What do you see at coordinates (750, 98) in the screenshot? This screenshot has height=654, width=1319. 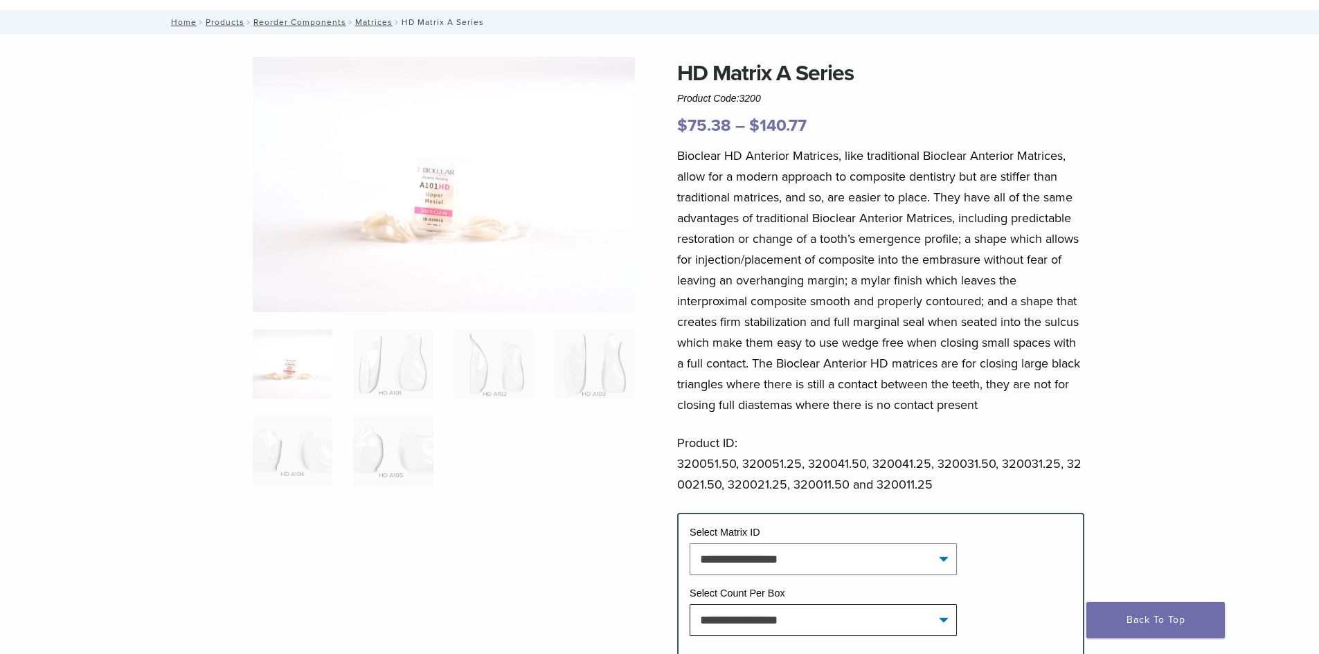 I see `span: 3200` at bounding box center [750, 98].